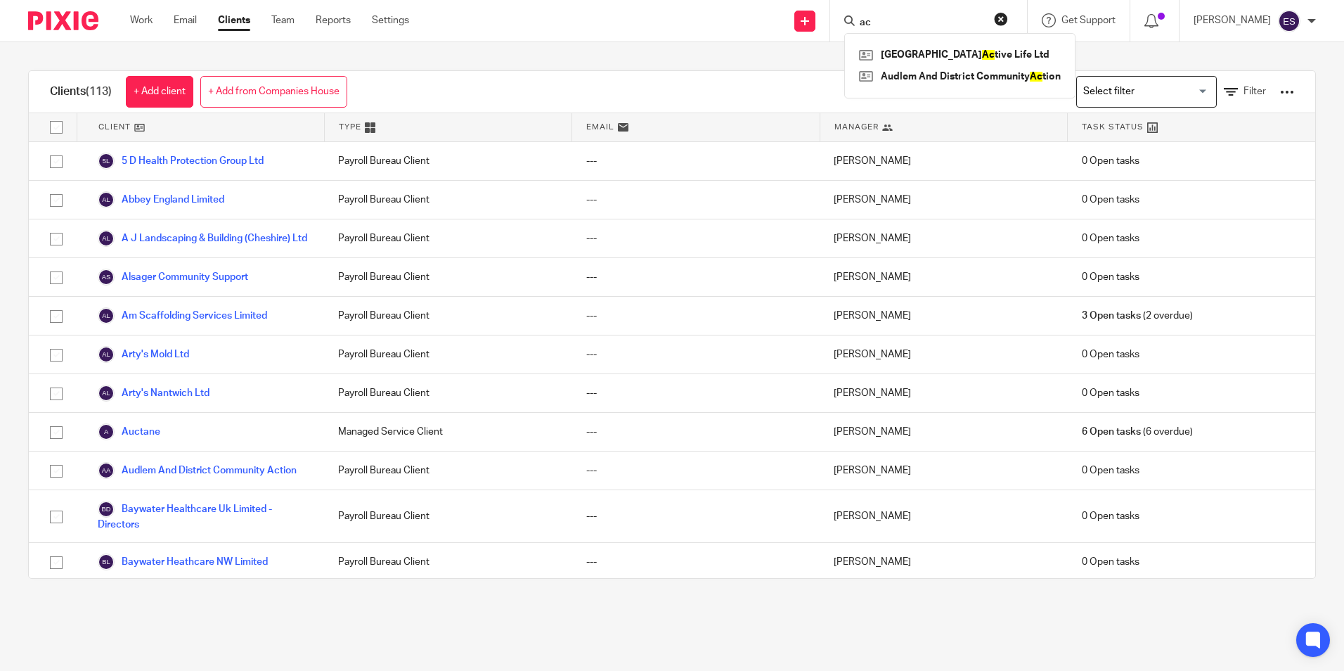 This screenshot has width=1344, height=671. I want to click on a: Baywater Heathcare NW Limited, so click(183, 562).